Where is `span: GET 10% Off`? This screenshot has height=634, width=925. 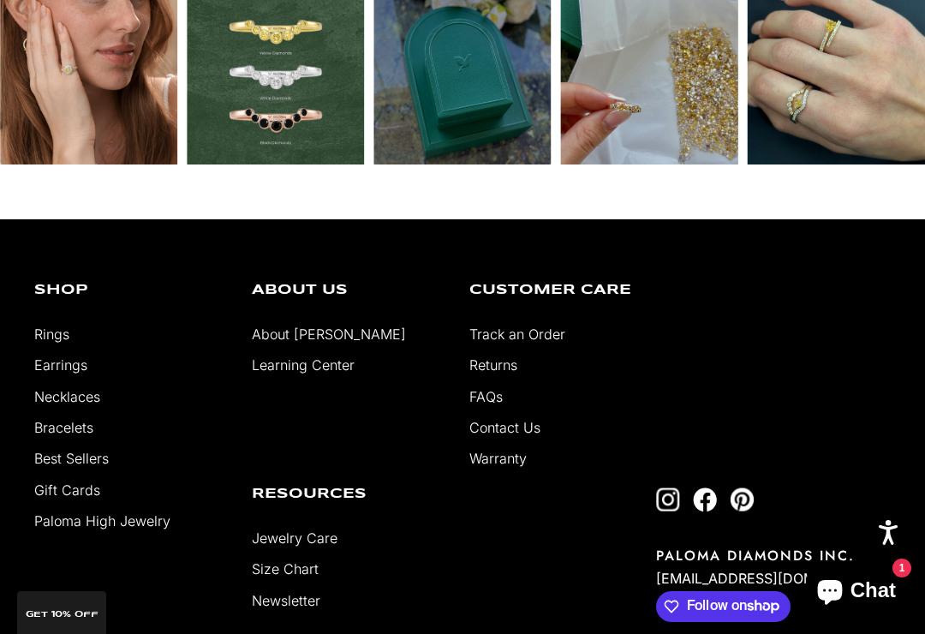 span: GET 10% Off is located at coordinates (62, 614).